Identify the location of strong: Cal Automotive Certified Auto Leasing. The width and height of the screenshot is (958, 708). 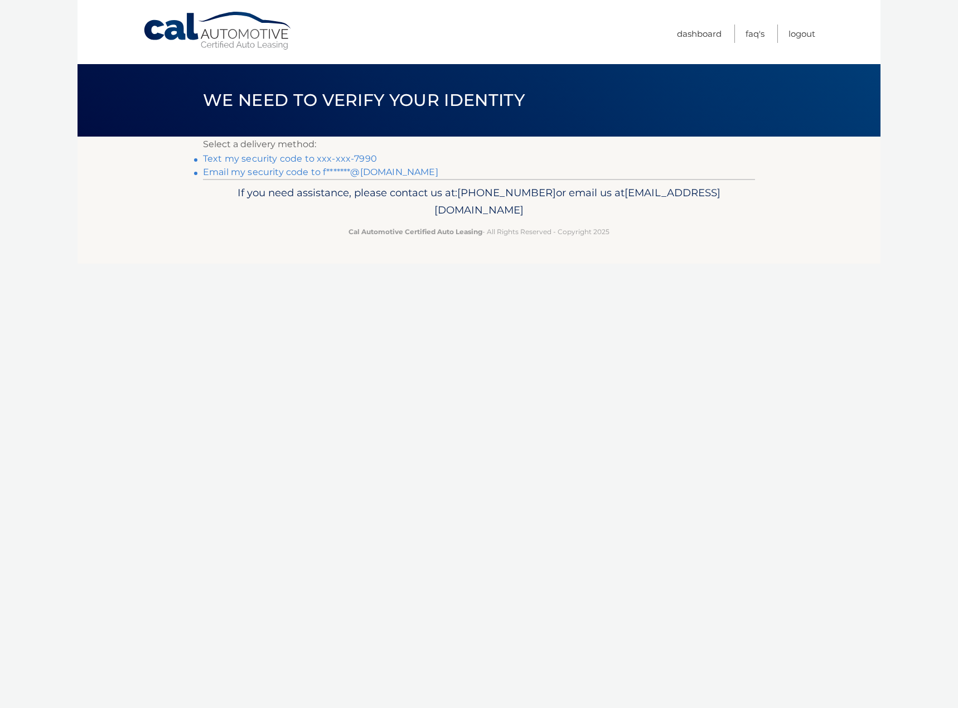
(416, 231).